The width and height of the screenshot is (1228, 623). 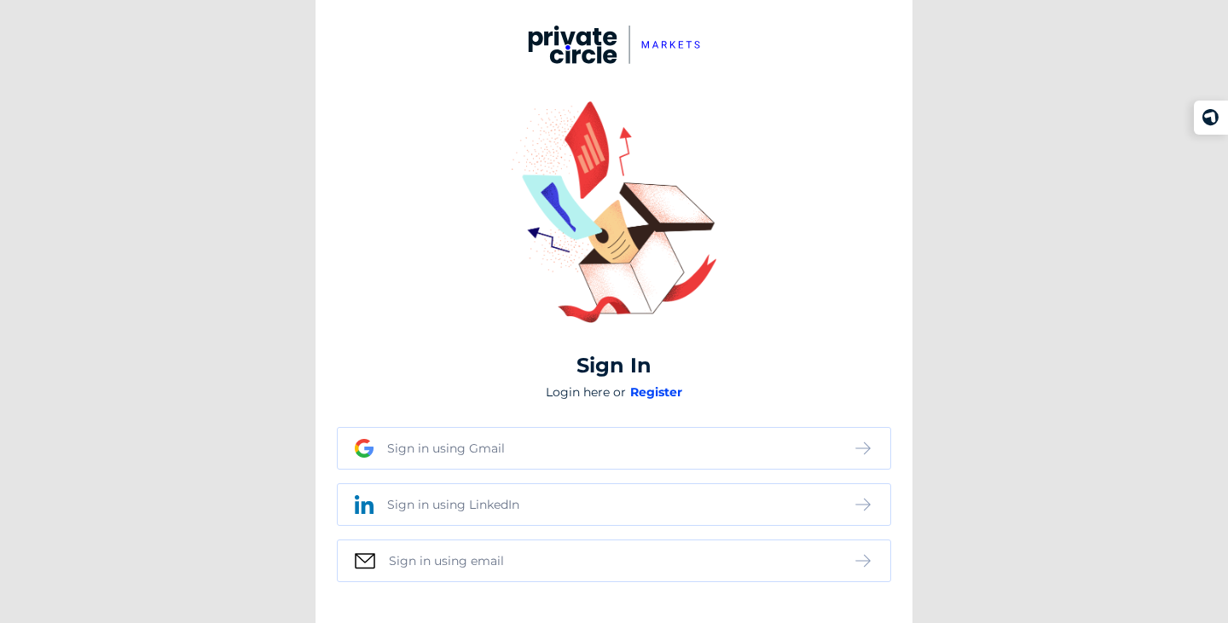 I want to click on img: pc-markets-logo.svg, so click(x=614, y=44).